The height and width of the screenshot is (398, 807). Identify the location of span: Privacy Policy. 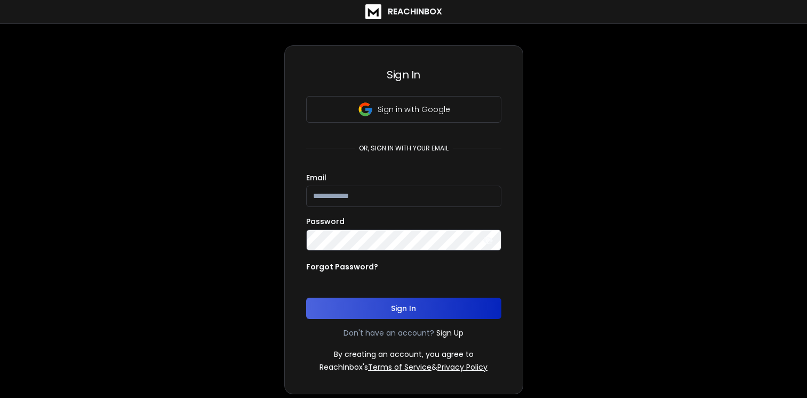
(463, 367).